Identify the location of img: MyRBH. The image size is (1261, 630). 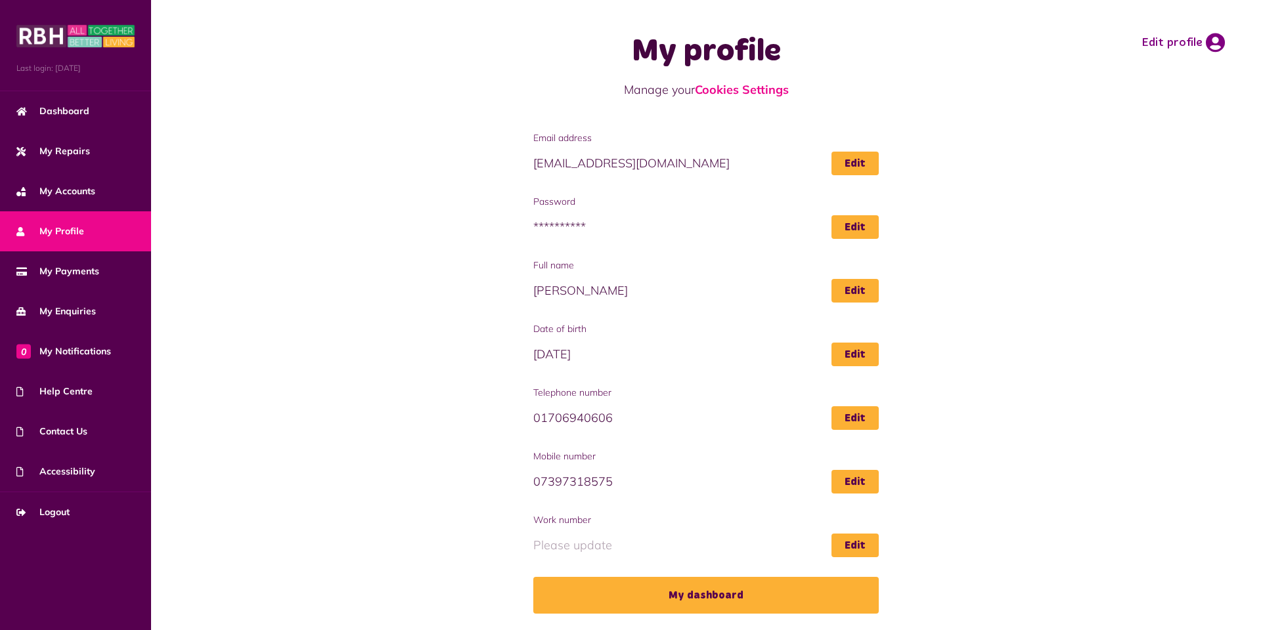
(76, 36).